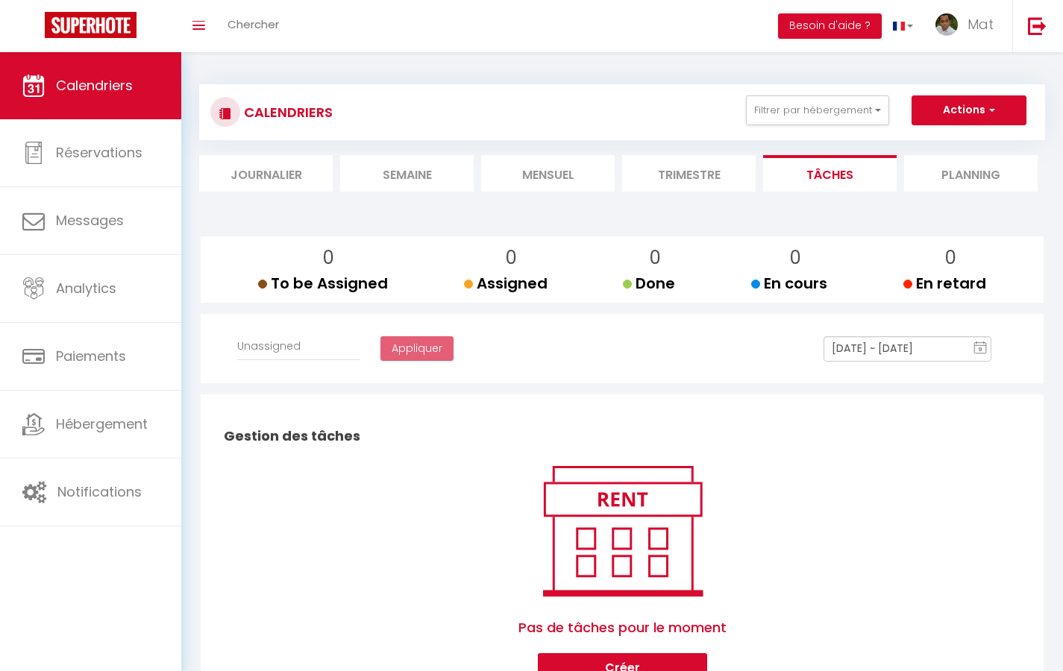 This screenshot has width=1063, height=671. I want to click on span: To be Assigned, so click(323, 283).